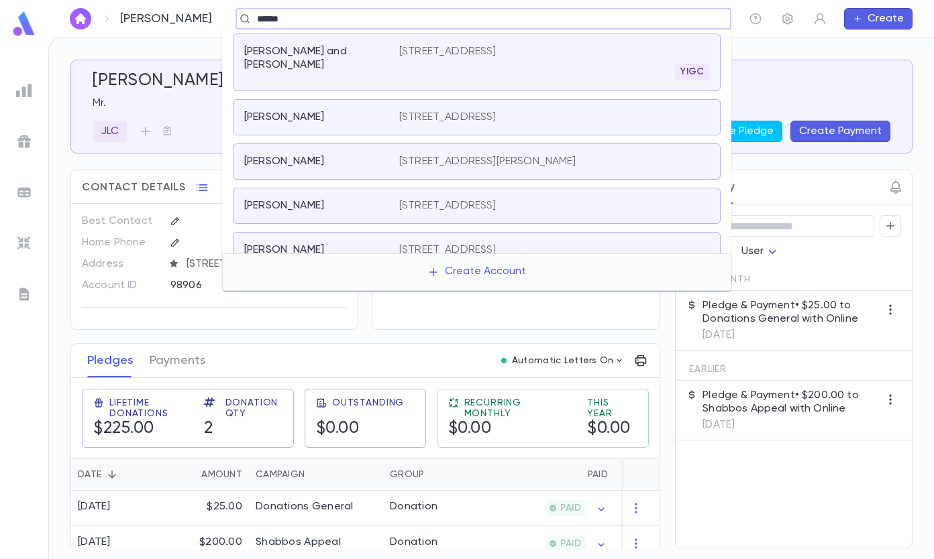  Describe the element at coordinates (110, 361) in the screenshot. I see `button: Pledges` at that location.